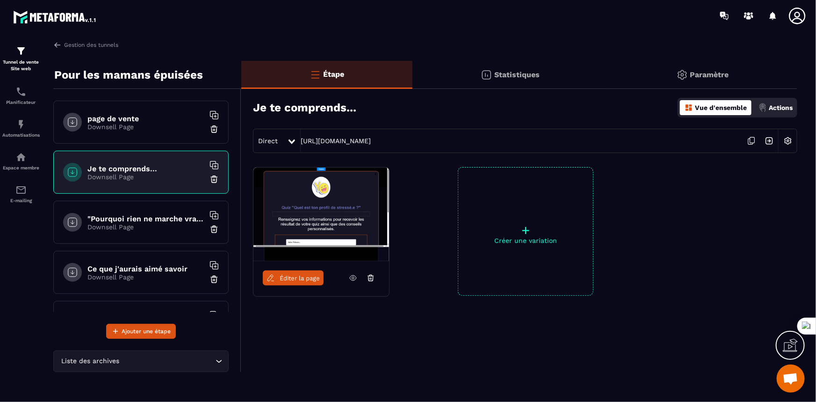 The height and width of the screenshot is (402, 816). Describe the element at coordinates (791, 378) in the screenshot. I see `a: Ouvrir le chat` at that location.